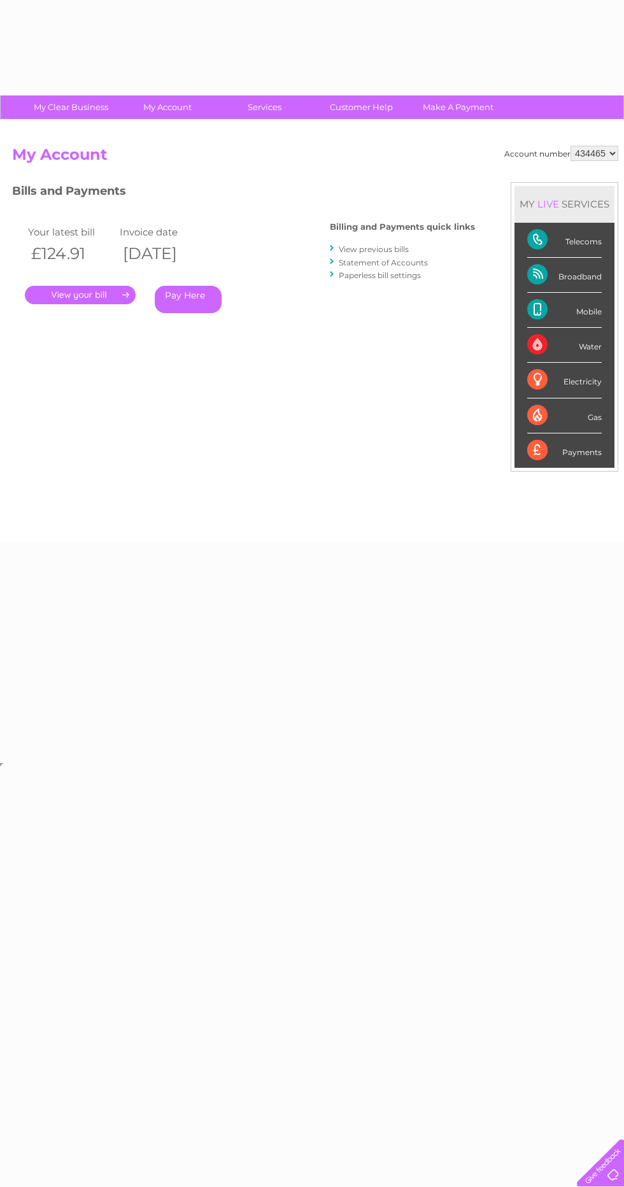  Describe the element at coordinates (379, 275) in the screenshot. I see `a: Paperless bill settings` at that location.